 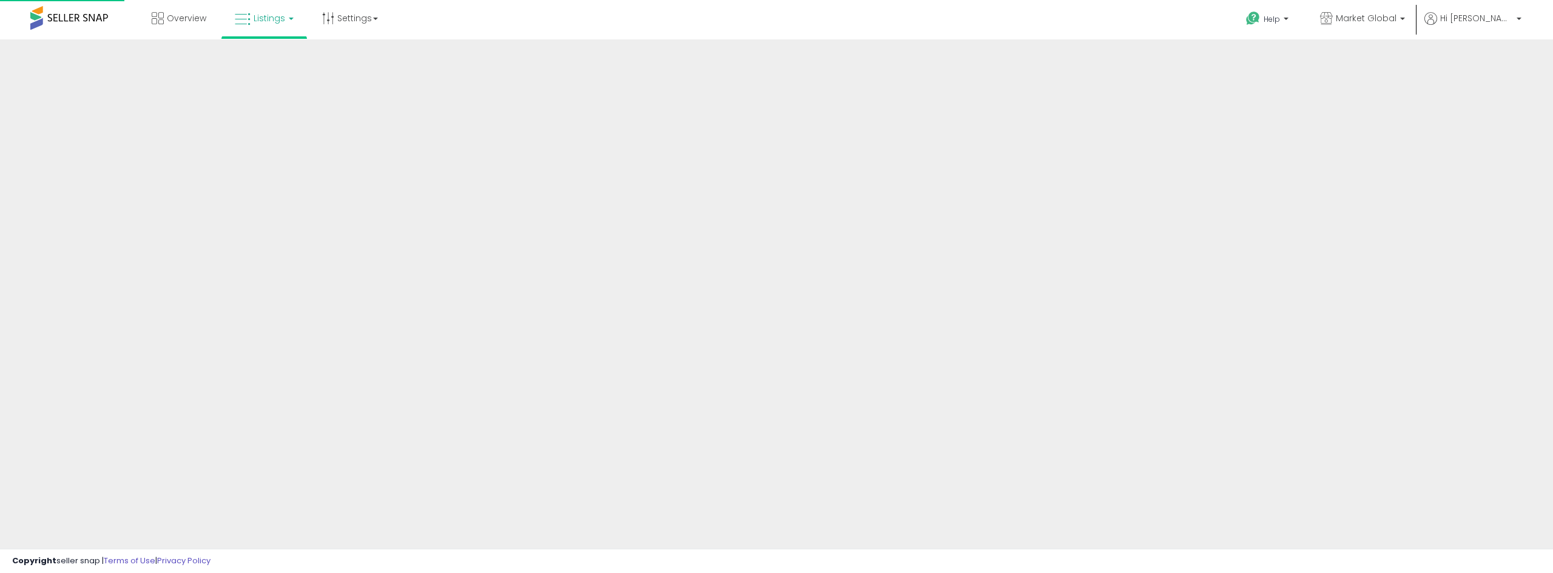 What do you see at coordinates (1253, 18) in the screenshot?
I see `i: Get Help` at bounding box center [1253, 18].